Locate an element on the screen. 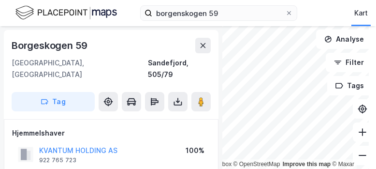 Image resolution: width=376 pixels, height=169 pixels. button: Tags is located at coordinates (349, 85).